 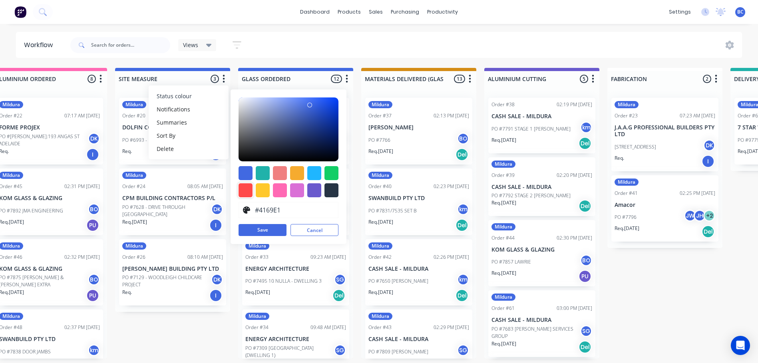 What do you see at coordinates (189, 135) in the screenshot?
I see `button: Sort By` at bounding box center [189, 135].